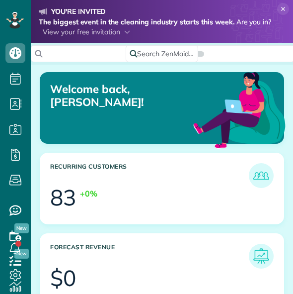 The image size is (293, 294). I want to click on img: icon_forecast_revenue-8c13a41c7ed35a8dcfafea3cbb826a0462acb37728057bba2d056411b612bbbe.png, so click(262, 256).